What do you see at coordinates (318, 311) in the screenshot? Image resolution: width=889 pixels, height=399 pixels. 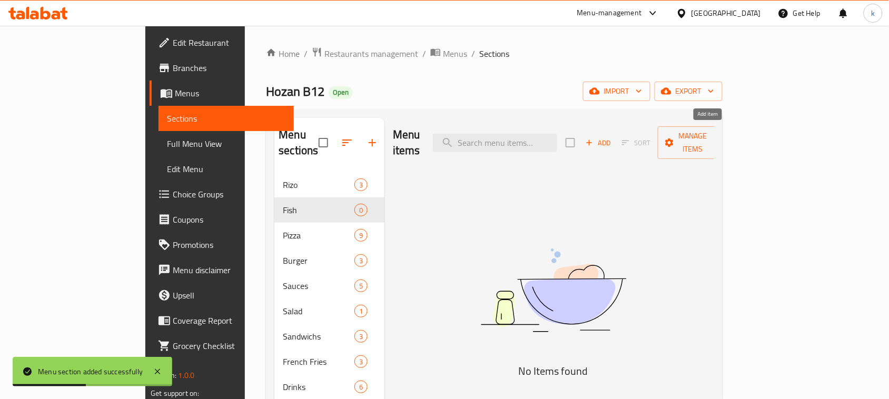 I see `span: Salad` at bounding box center [318, 311].